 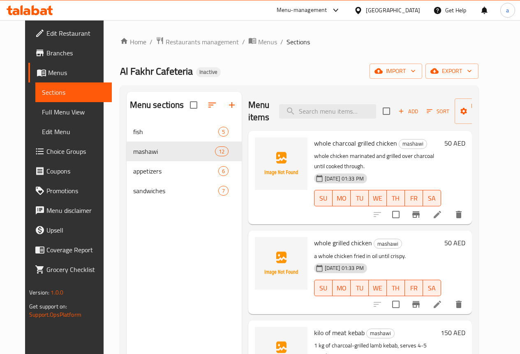 What do you see at coordinates (451, 71) in the screenshot?
I see `span: export` at bounding box center [451, 71].